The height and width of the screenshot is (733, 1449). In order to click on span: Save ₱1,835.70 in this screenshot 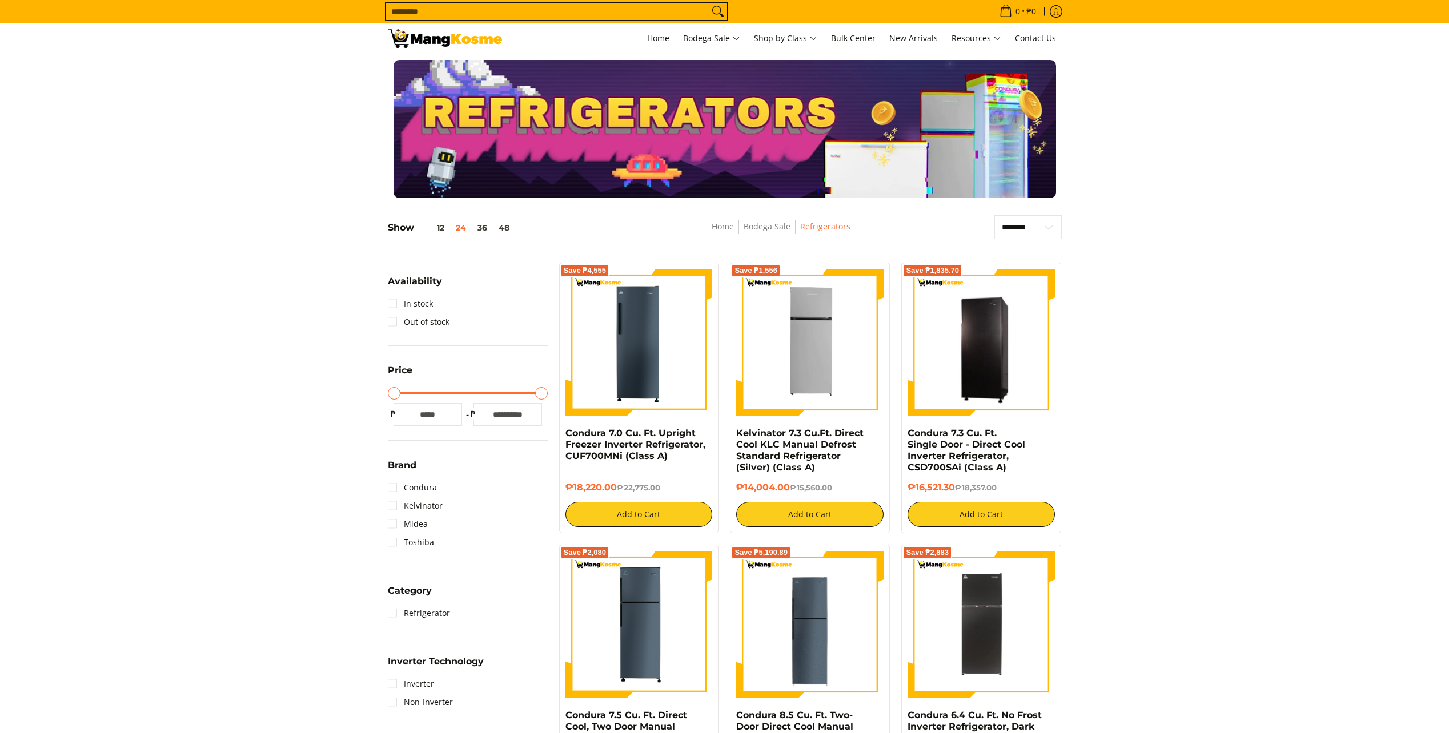, I will do `click(932, 271)`.